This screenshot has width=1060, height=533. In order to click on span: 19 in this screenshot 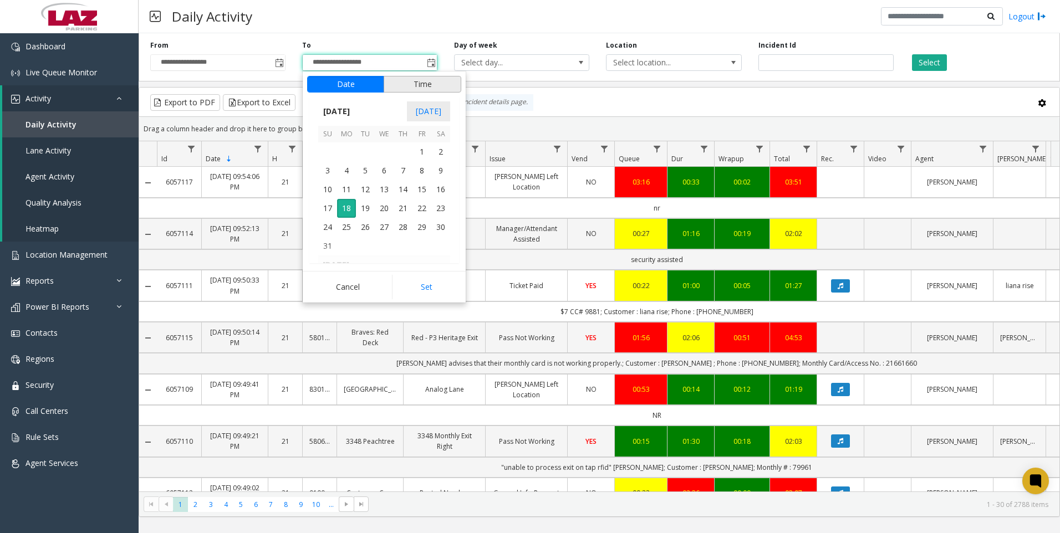, I will do `click(365, 208)`.